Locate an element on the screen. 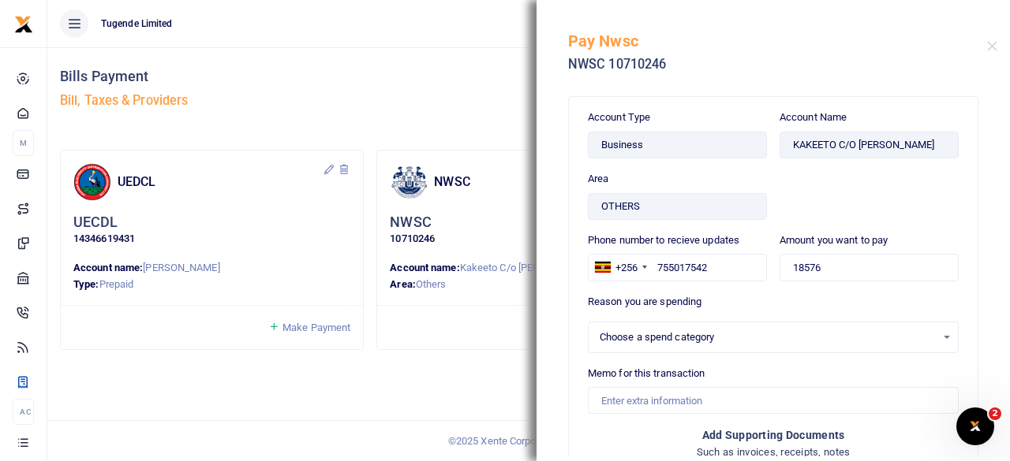 The image size is (1010, 461). h5: NWSC 10710246 is located at coordinates (777, 65).